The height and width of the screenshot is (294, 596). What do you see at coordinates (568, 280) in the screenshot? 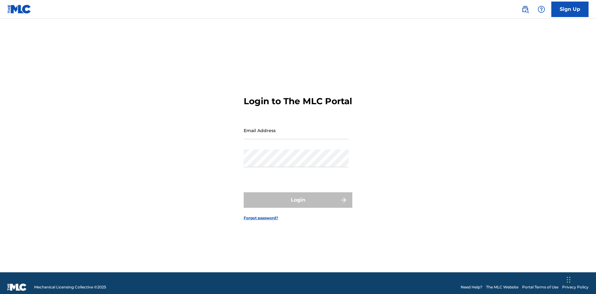
I see `div: Drag` at bounding box center [568, 280].